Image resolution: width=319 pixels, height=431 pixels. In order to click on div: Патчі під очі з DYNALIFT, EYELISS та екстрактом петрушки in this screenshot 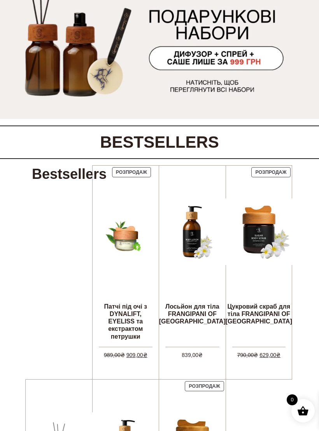, I will do `click(126, 321)`.